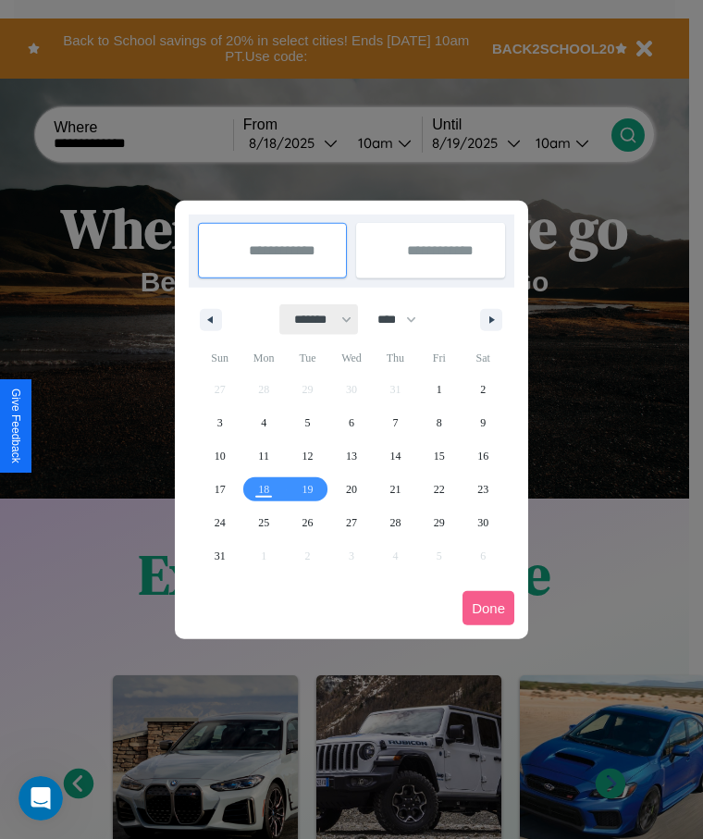  I want to click on span: 7, so click(395, 422).